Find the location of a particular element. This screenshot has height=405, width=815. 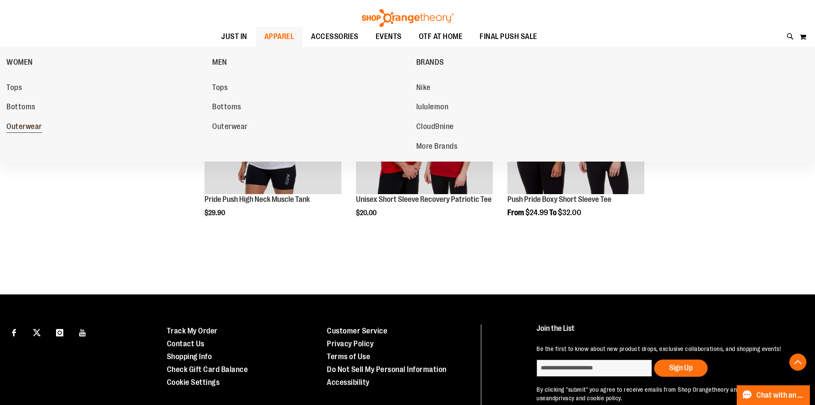

p: Be the first to know about new product drops, exclusive collaborations, and shopping events! is located at coordinates (666, 348).